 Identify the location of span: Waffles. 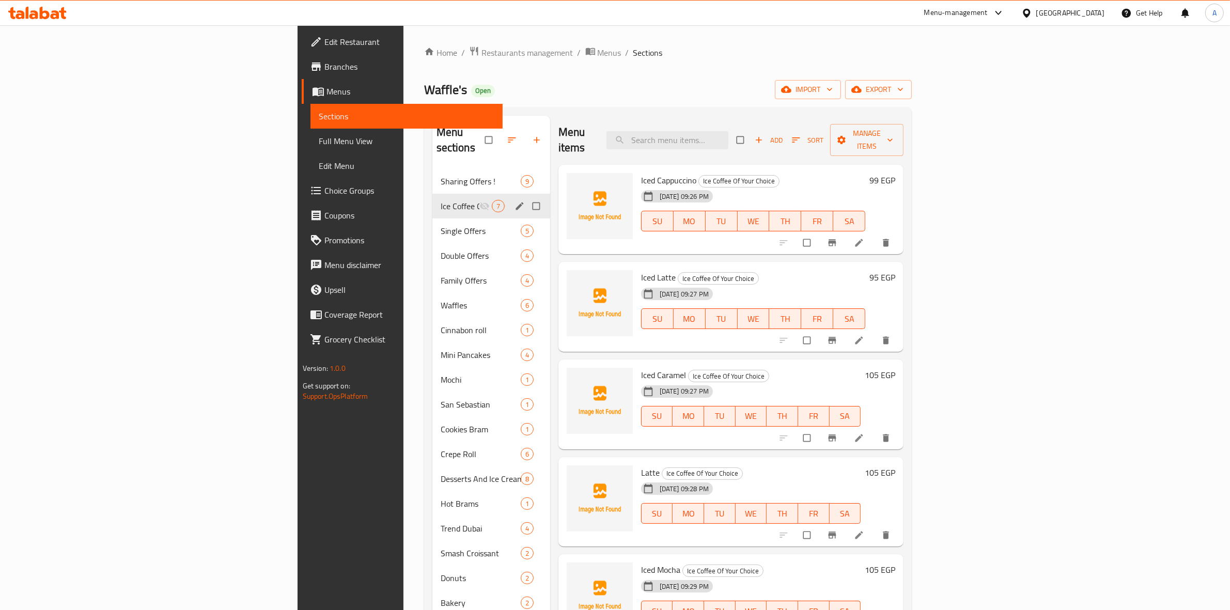
(480, 305).